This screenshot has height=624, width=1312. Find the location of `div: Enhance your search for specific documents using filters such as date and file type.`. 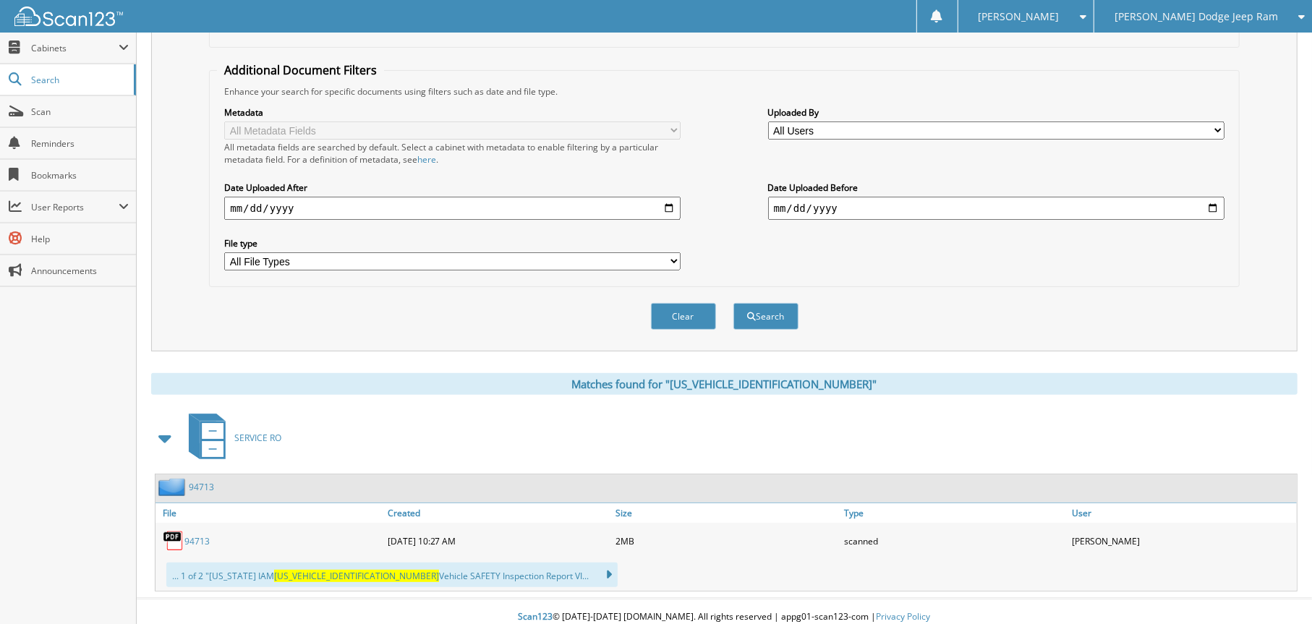

div: Enhance your search for specific documents using filters such as date and file type. is located at coordinates (724, 91).